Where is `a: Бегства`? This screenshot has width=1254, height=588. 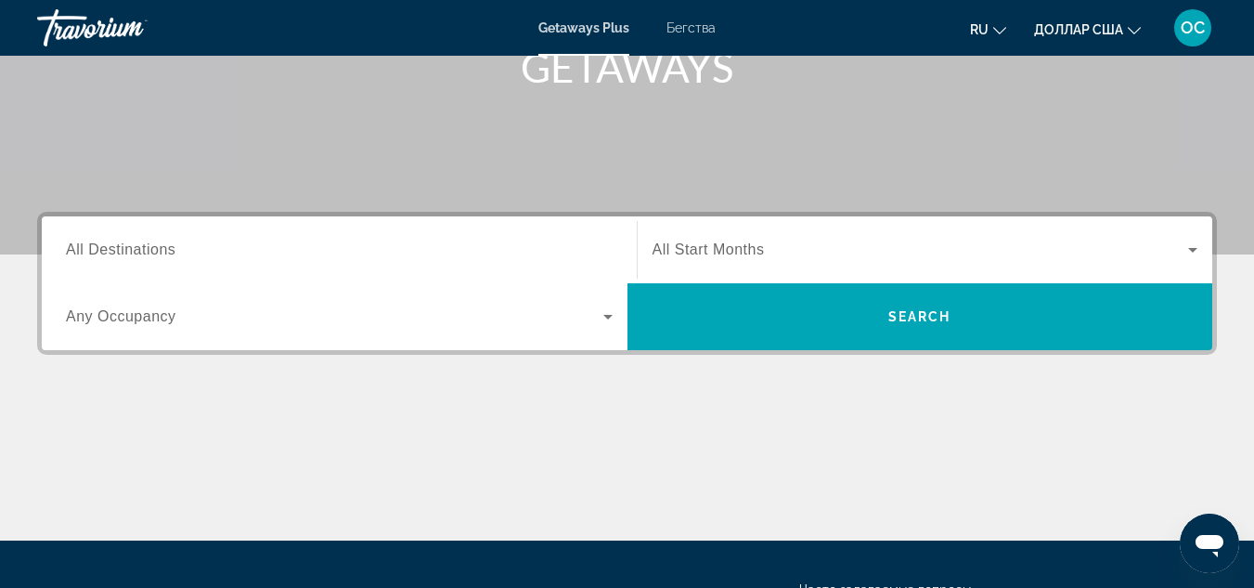 a: Бегства is located at coordinates (691, 28).